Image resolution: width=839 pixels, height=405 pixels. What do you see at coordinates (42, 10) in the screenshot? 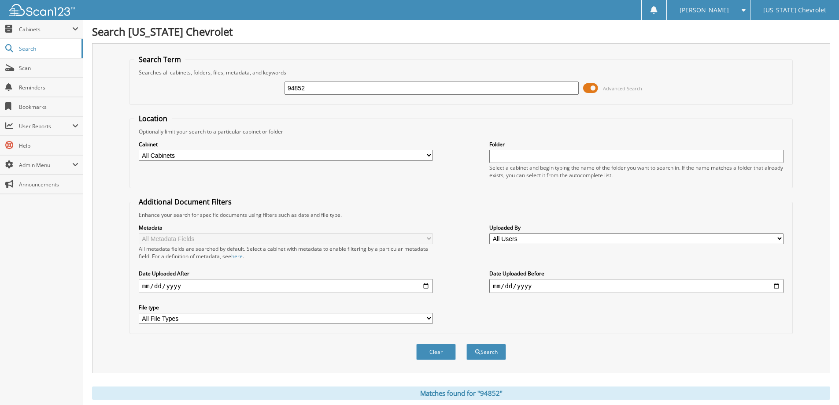
I see `img: scan123-logo-white.svg` at bounding box center [42, 10].